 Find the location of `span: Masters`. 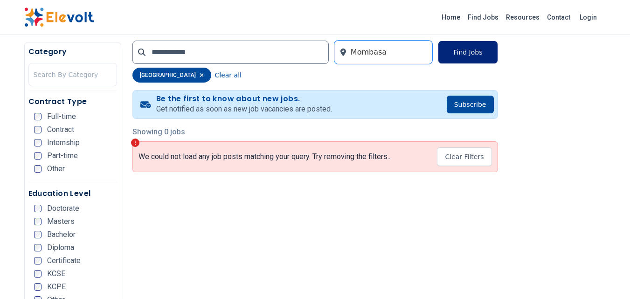

span: Masters is located at coordinates (61, 222).